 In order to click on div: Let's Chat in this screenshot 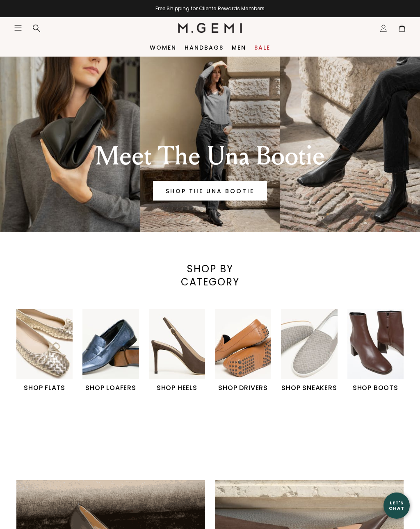, I will do `click(396, 505)`.